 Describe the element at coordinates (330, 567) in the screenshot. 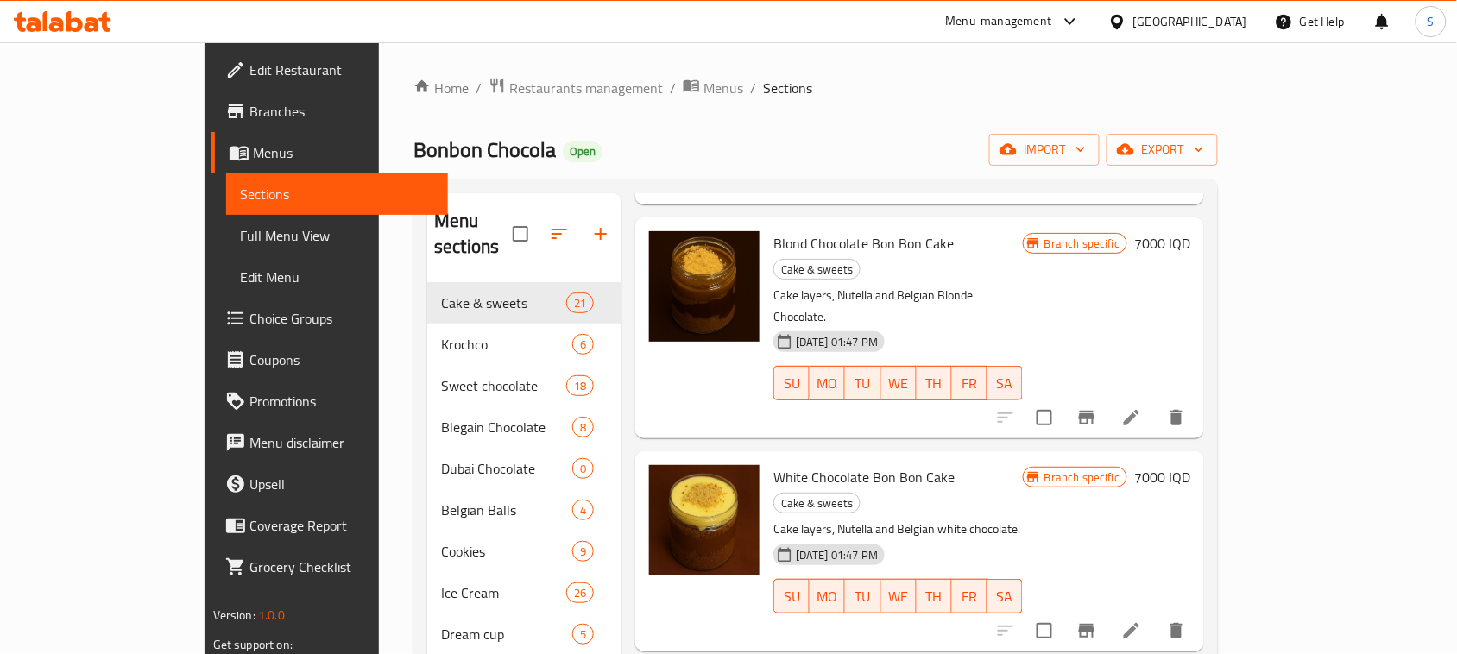

I see `a: Grocery Checklist` at that location.